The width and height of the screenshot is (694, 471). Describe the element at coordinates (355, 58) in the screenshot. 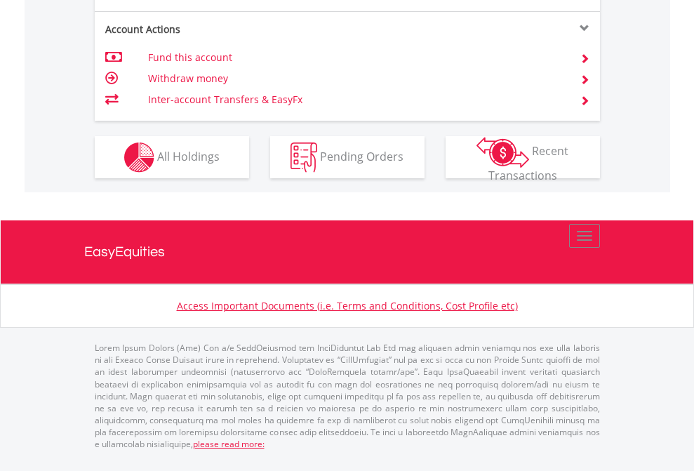

I see `td: Fund this account` at that location.